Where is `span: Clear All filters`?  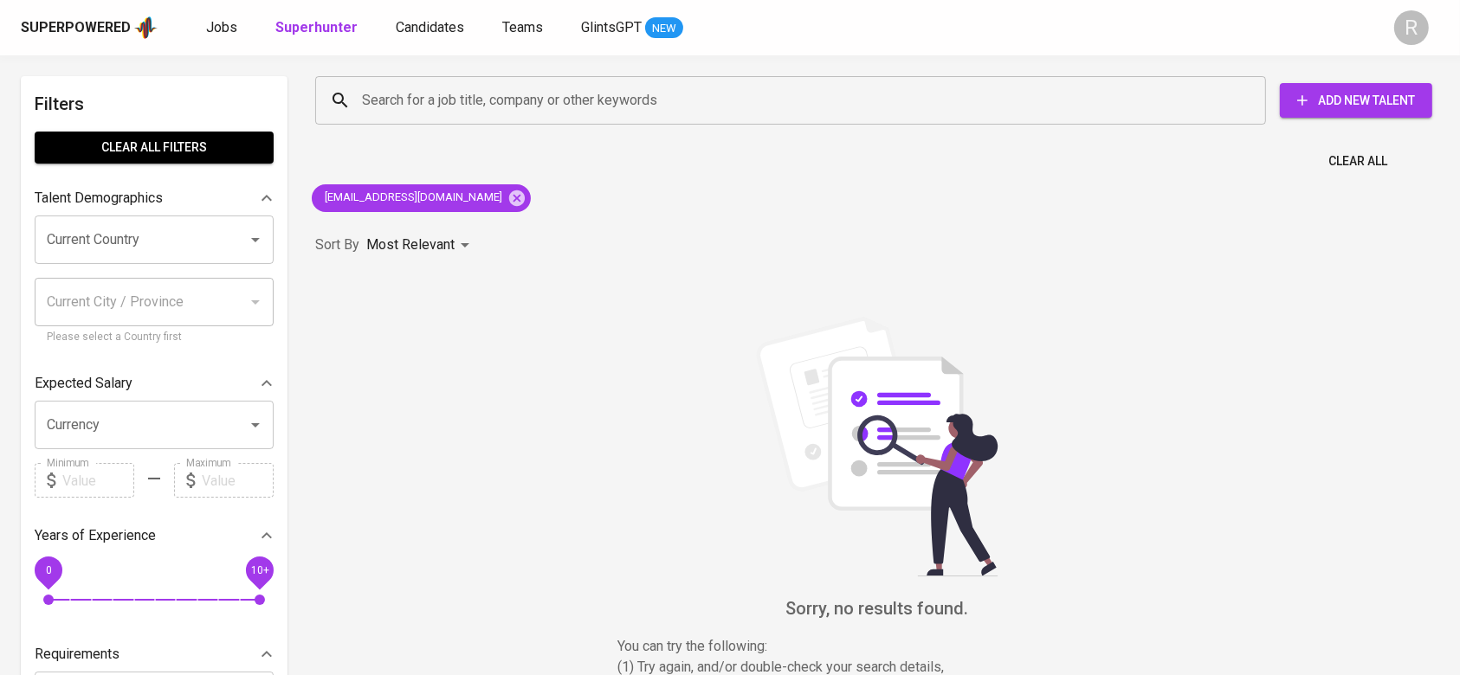
span: Clear All filters is located at coordinates (154, 147).